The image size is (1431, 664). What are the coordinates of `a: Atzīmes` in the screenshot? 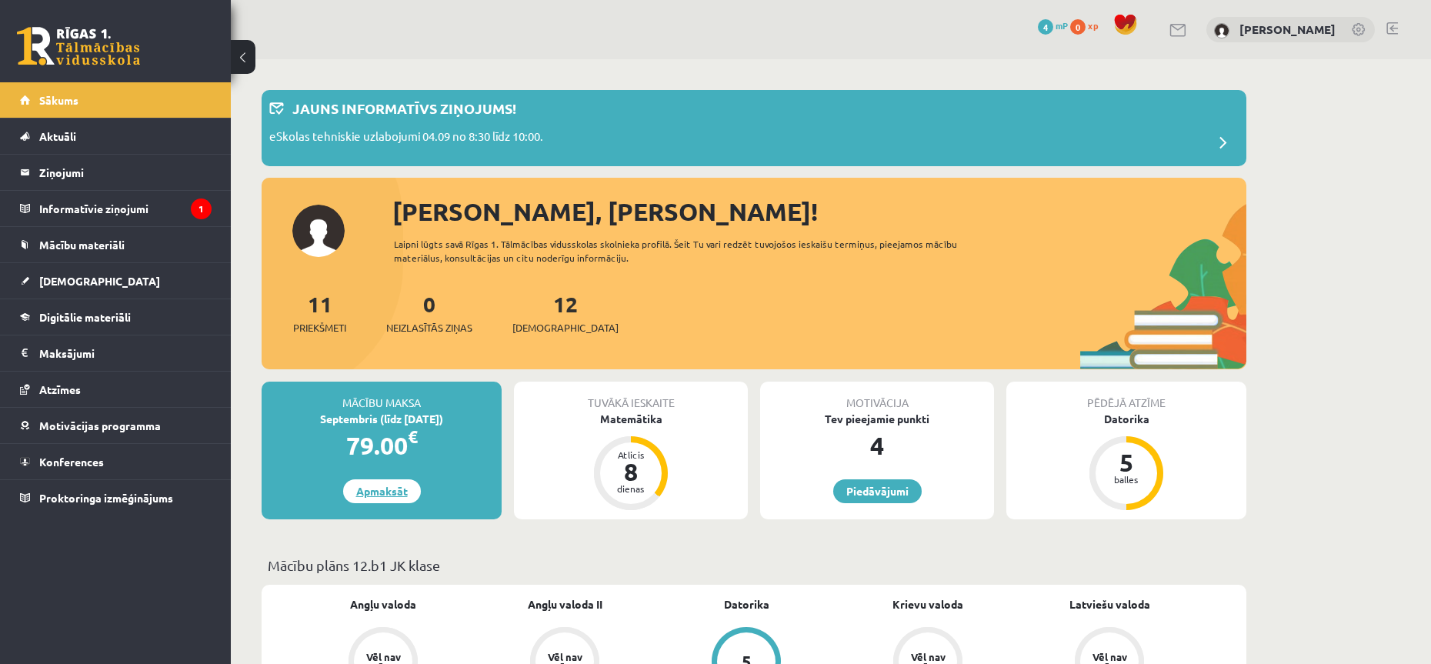 It's located at (115, 389).